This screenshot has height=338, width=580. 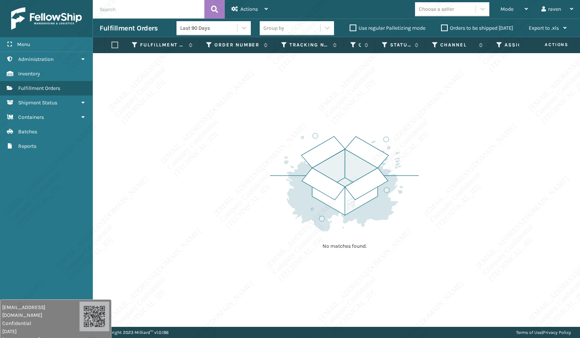 I want to click on label: Order Number, so click(x=237, y=45).